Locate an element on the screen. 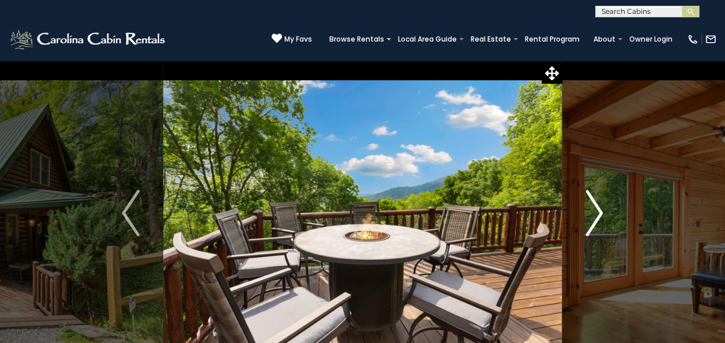 This screenshot has height=343, width=725. img: White-1-2.png is located at coordinates (88, 39).